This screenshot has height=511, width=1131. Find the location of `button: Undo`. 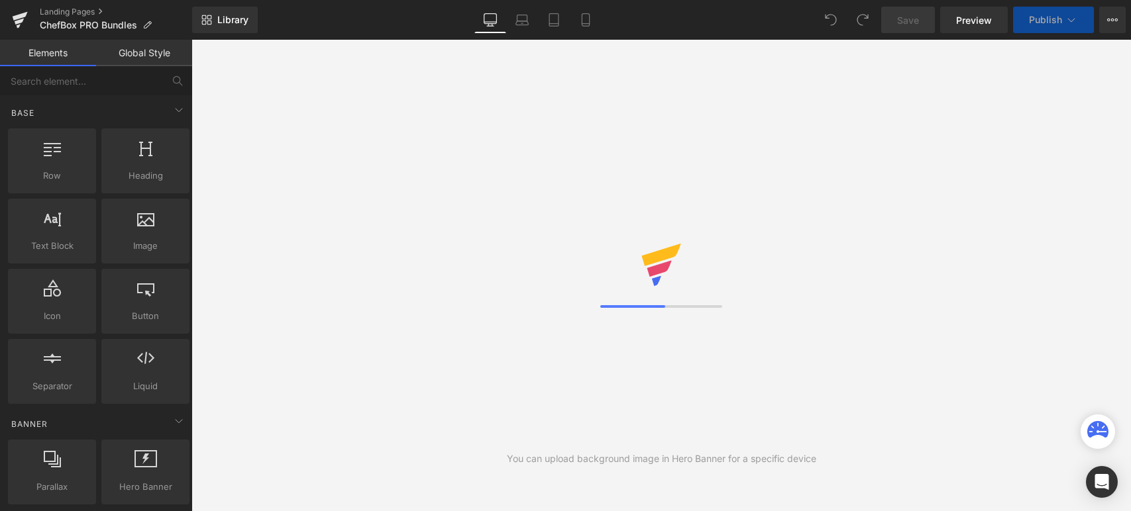

button: Undo is located at coordinates (831, 20).